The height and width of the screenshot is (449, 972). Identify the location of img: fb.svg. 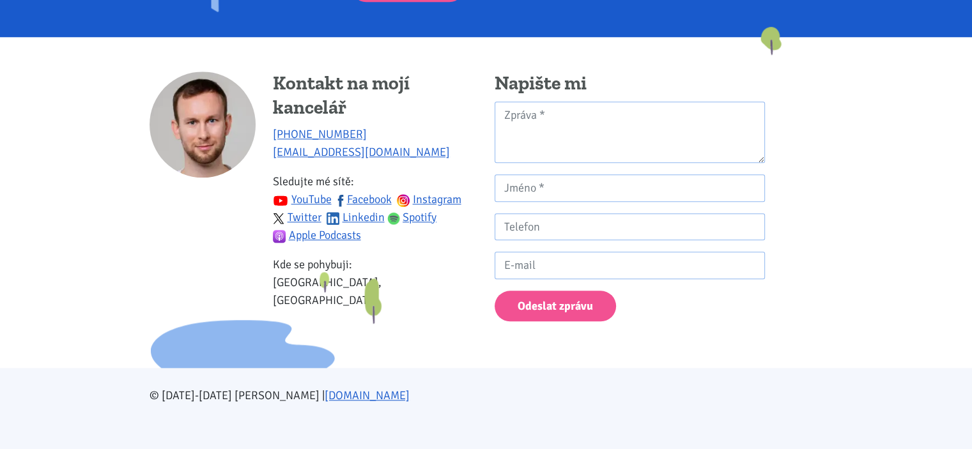
(341, 201).